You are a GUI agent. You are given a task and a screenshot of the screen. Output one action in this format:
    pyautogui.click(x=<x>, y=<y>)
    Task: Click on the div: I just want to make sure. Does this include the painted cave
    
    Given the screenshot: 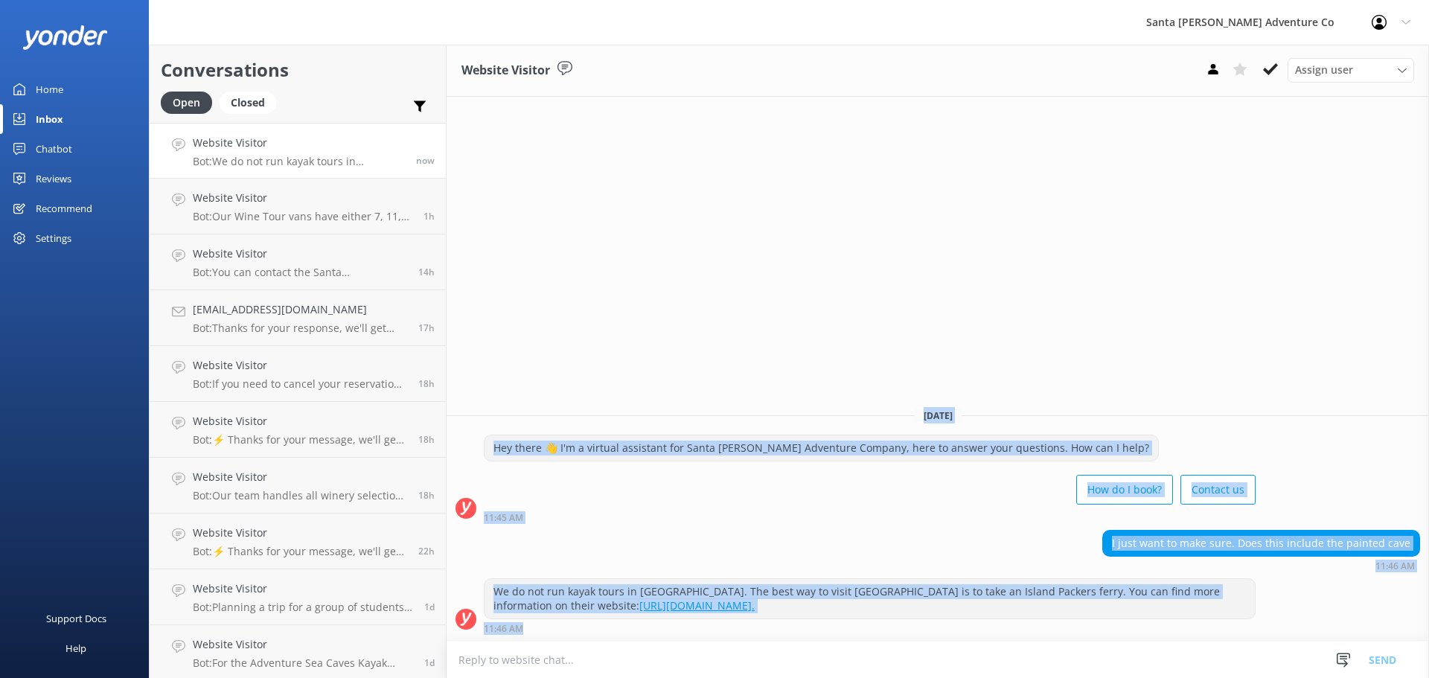 What is the action you would take?
    pyautogui.click(x=1261, y=543)
    